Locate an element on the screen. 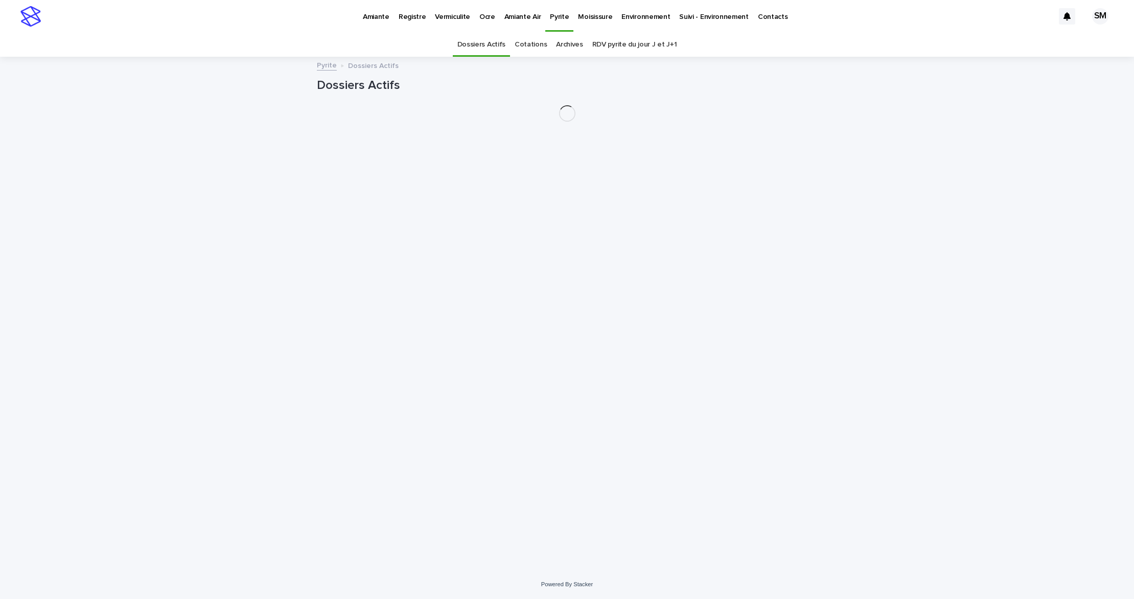  div: SM is located at coordinates (1100, 16).